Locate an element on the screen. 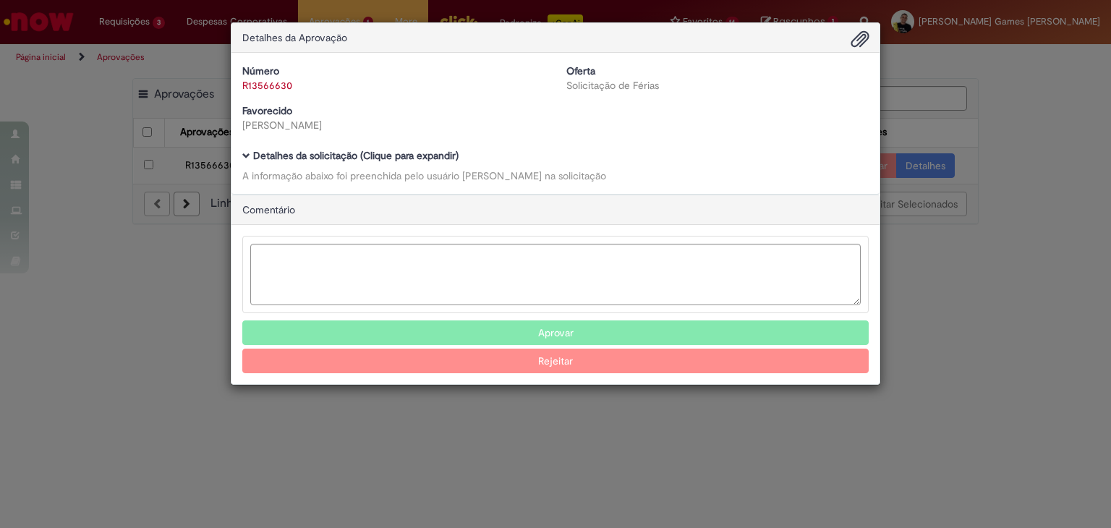 The image size is (1111, 528). b: Detalhes da solicitação (Clique para expandir) is located at coordinates (356, 156).